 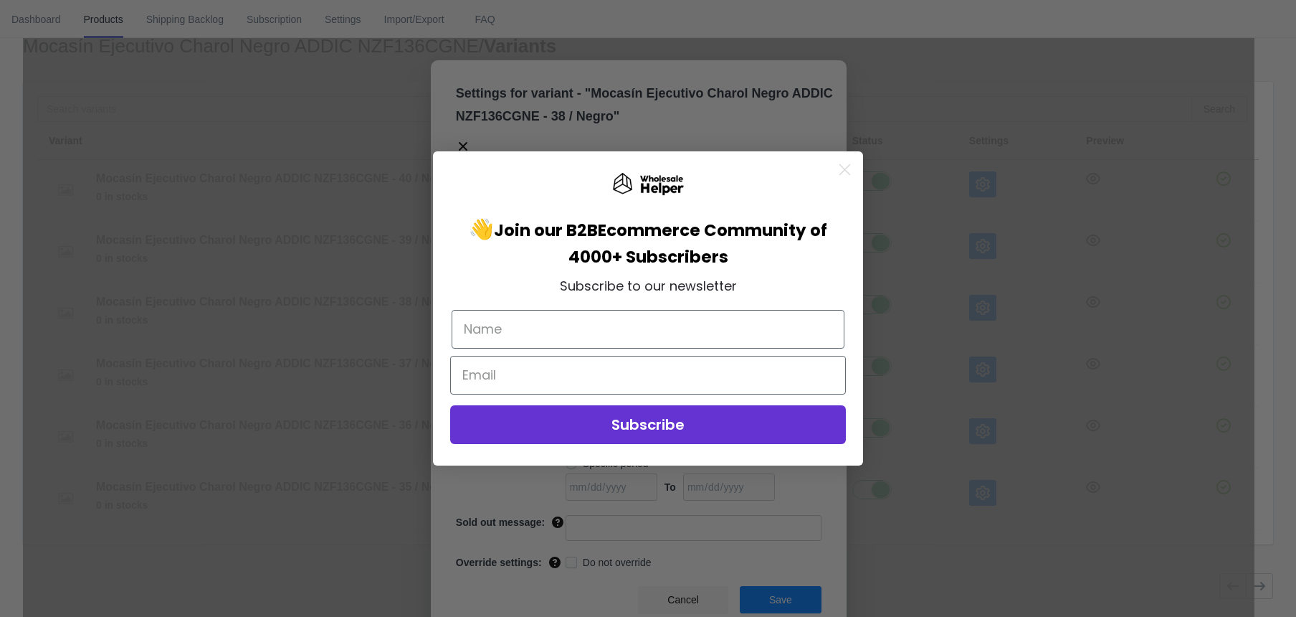 What do you see at coordinates (648, 285) in the screenshot?
I see `span: Subscribe to our newsletter` at bounding box center [648, 285].